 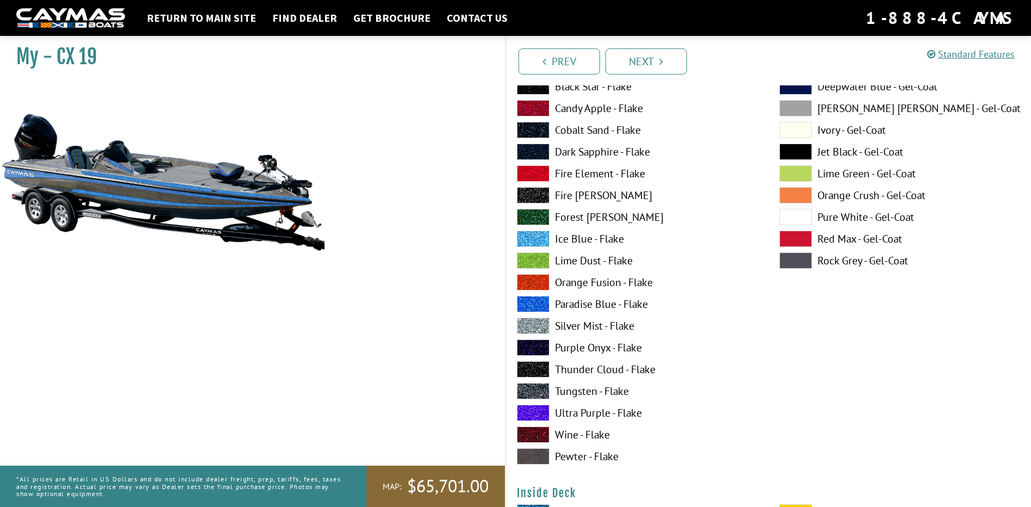 I want to click on label: Paradise Blue - Flake, so click(x=637, y=304).